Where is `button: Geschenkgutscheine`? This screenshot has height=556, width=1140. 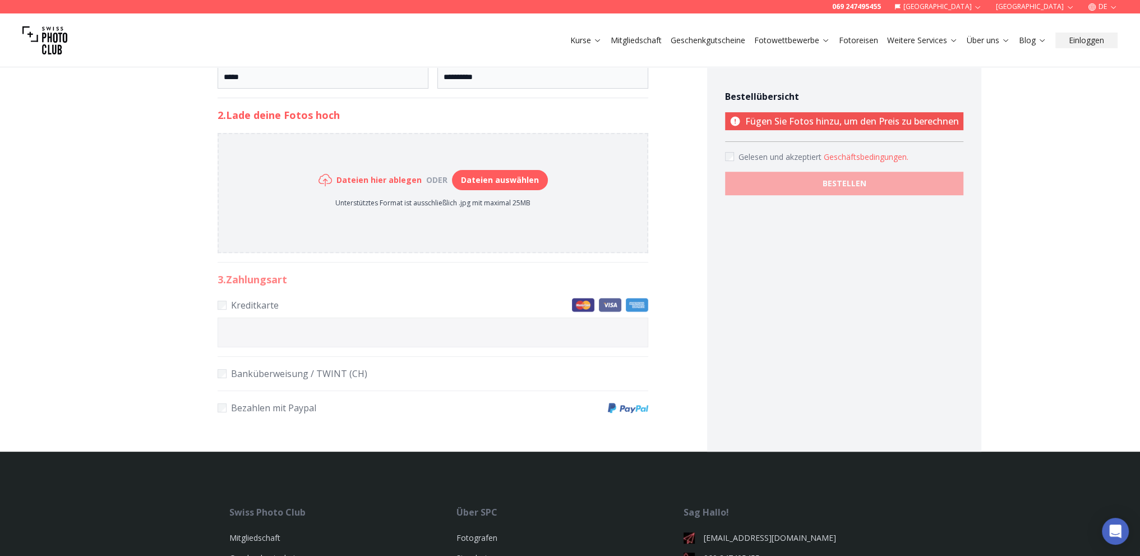
button: Geschenkgutscheine is located at coordinates (708, 40).